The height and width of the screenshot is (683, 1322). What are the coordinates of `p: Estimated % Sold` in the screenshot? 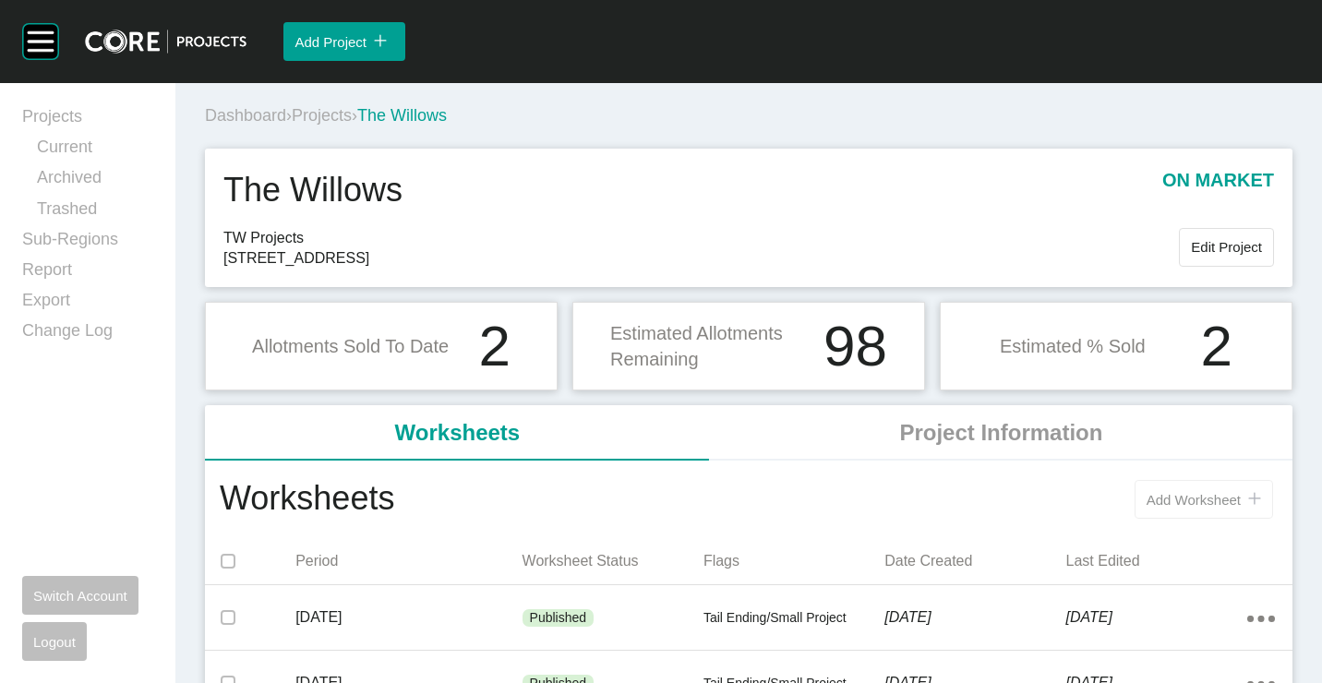 It's located at (1073, 346).